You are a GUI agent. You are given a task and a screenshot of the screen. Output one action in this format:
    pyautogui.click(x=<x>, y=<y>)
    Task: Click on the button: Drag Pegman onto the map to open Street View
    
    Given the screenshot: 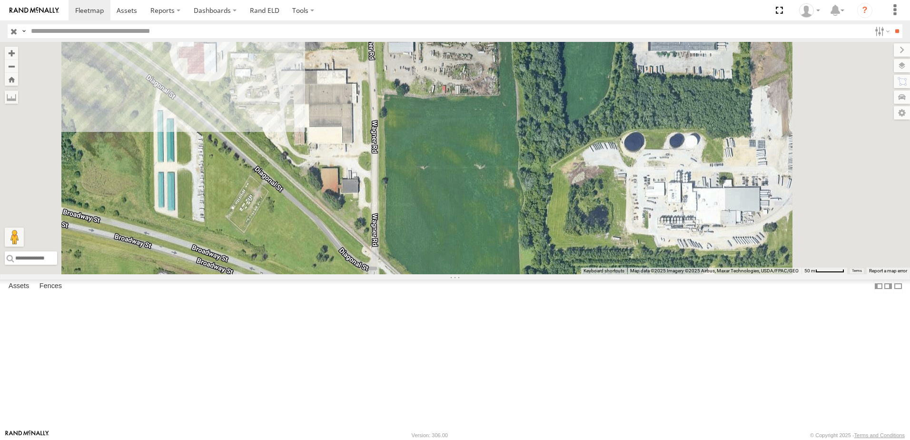 What is the action you would take?
    pyautogui.click(x=14, y=237)
    